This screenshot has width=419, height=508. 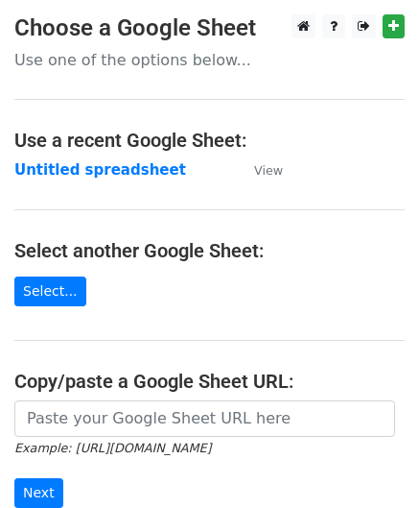 I want to click on h4: Use a recent Google Sheet:, so click(x=209, y=140).